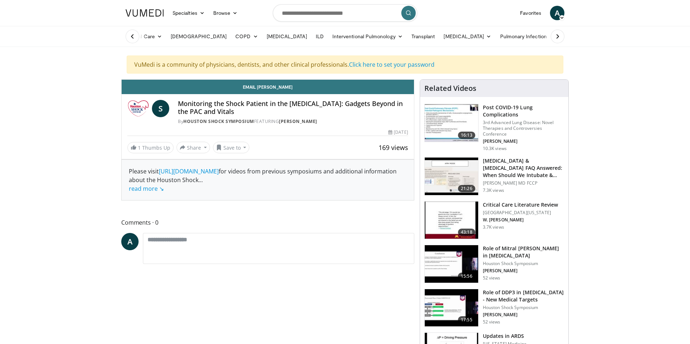 The width and height of the screenshot is (690, 344). What do you see at coordinates (451, 123) in the screenshot?
I see `img: 667297da-f7fe-4586-84bf-5aeb1aa9adcb.150x105_q85_crop-smart_upscale.jpg` at bounding box center [451, 123].